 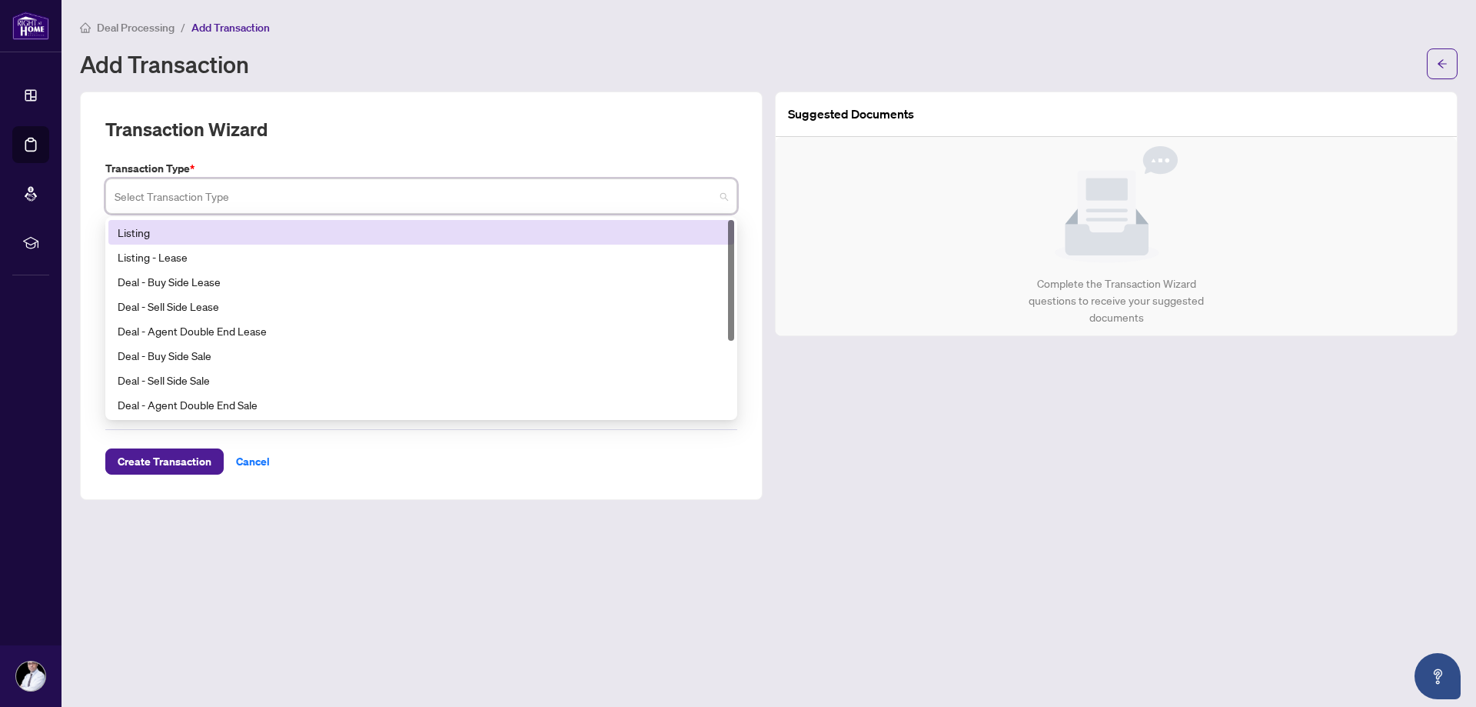 I want to click on span: home, so click(x=85, y=28).